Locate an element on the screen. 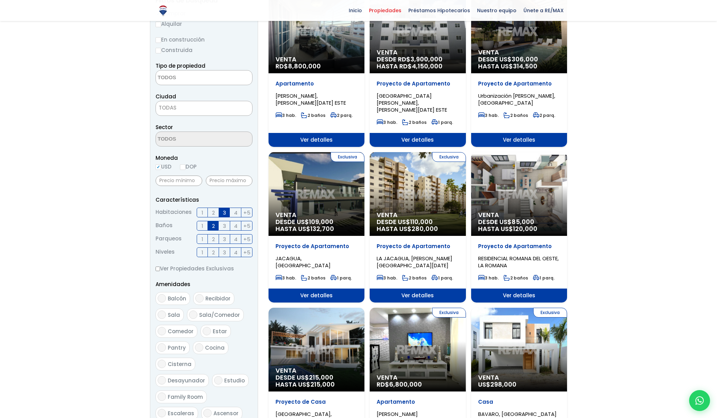 This screenshot has height=418, width=717. span: Préstamos Hipotecarios is located at coordinates (439, 10).